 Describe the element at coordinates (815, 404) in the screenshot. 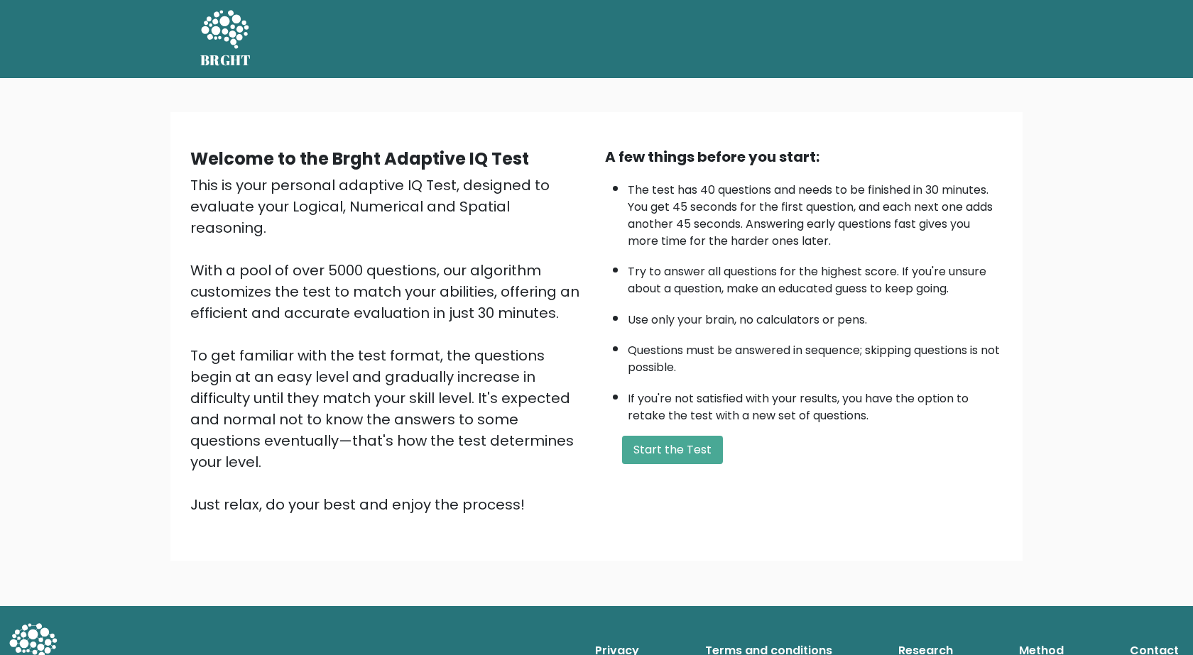

I see `li: If you're not satisfied with your results, you have the option to retake the test with a new set ...` at that location.